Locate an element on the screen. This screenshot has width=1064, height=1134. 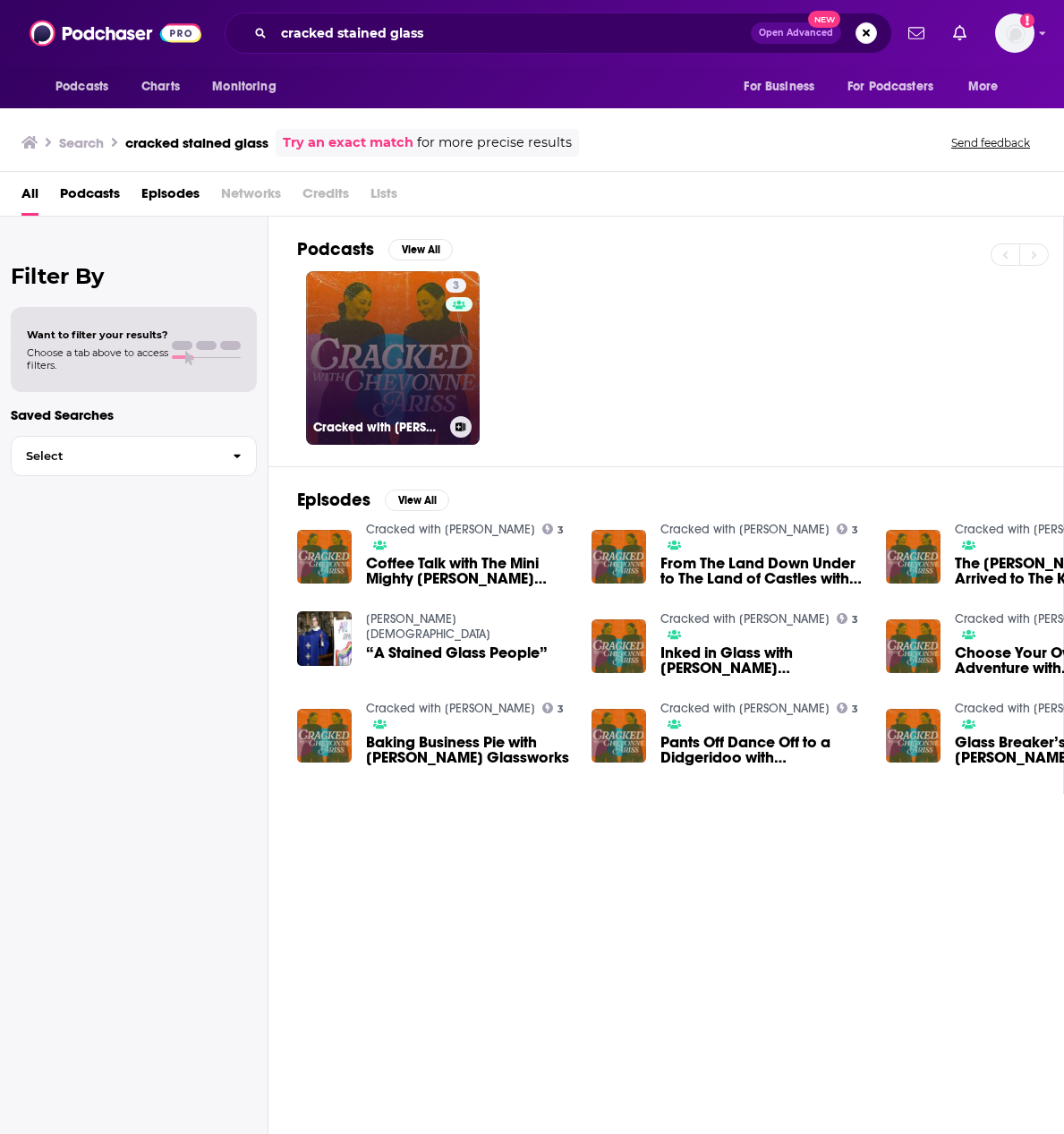
span: for more precise results is located at coordinates (494, 142).